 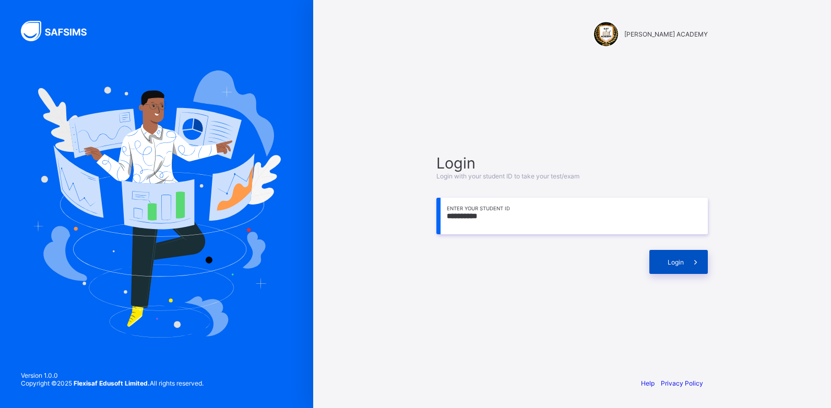 What do you see at coordinates (112, 375) in the screenshot?
I see `span: Version 1.0.0` at bounding box center [112, 375].